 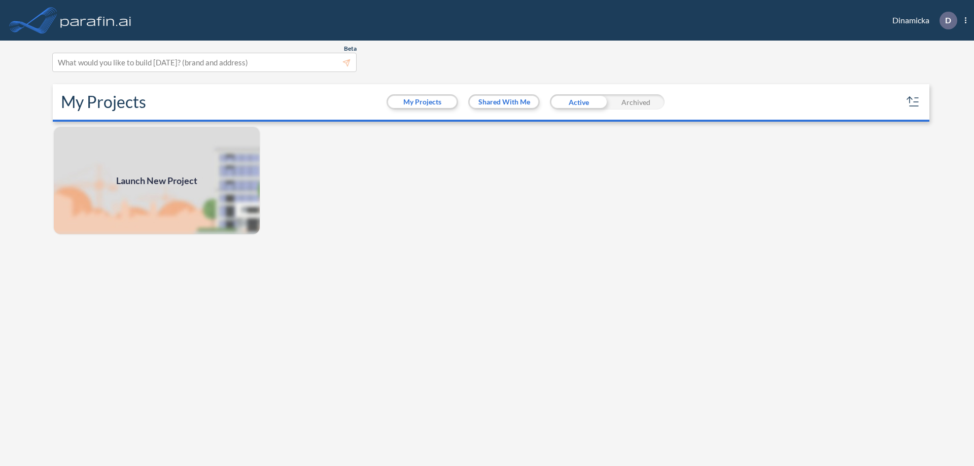 What do you see at coordinates (104, 102) in the screenshot?
I see `h2: My Projects` at bounding box center [104, 102].